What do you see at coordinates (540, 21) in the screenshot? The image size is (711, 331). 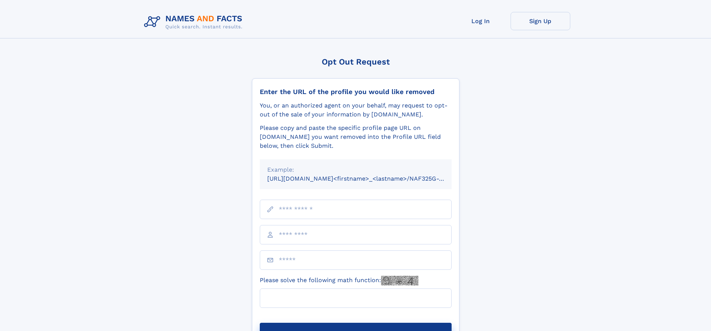 I see `a: Sign Up` at bounding box center [540, 21].